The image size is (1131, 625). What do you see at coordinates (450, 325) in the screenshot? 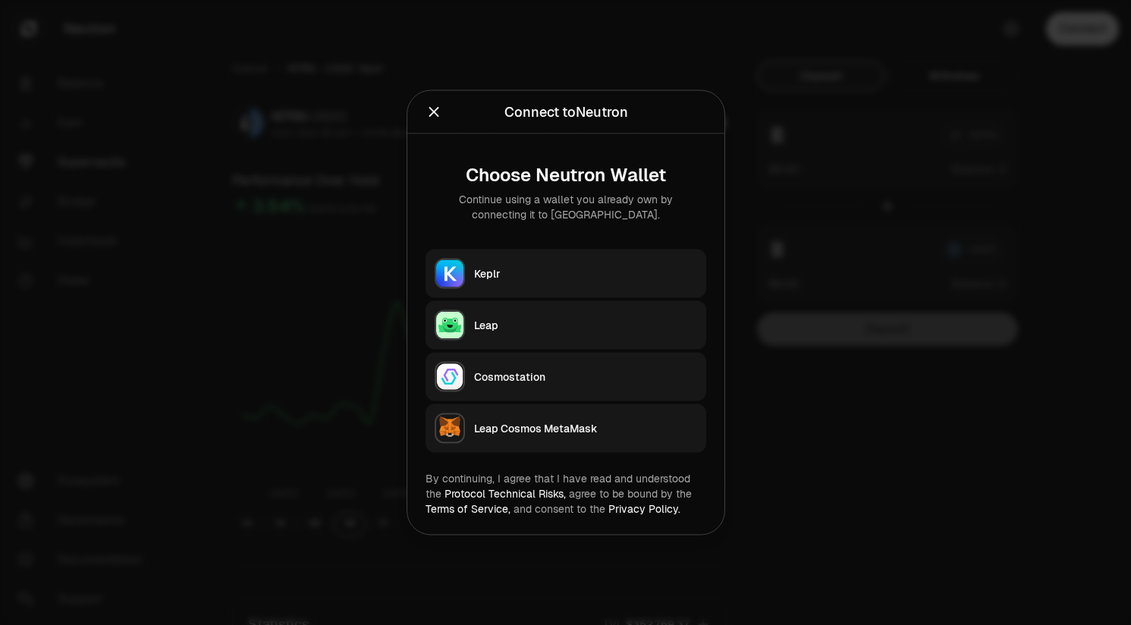
I see `img: Leap` at bounding box center [450, 325].